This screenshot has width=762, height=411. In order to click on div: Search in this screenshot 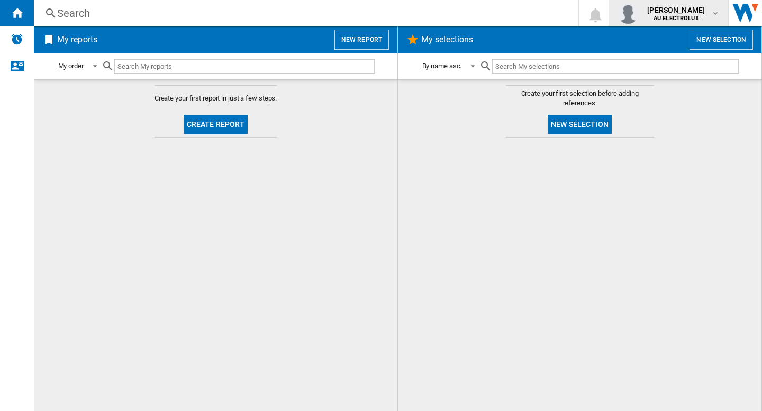, I will do `click(304, 13)`.